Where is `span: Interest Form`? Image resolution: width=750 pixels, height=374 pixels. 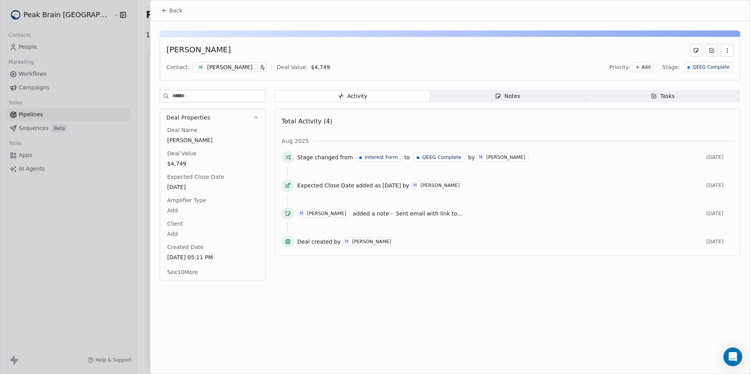 span: Interest Form is located at coordinates (381, 157).